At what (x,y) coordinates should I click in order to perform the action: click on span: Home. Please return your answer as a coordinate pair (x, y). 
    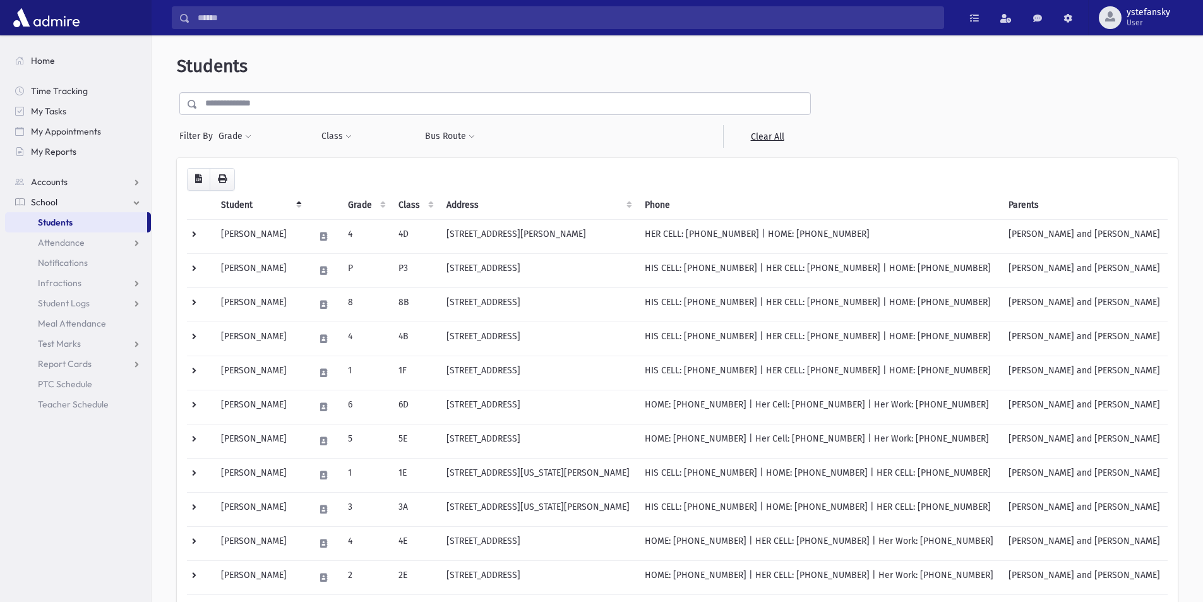
    Looking at the image, I should click on (43, 61).